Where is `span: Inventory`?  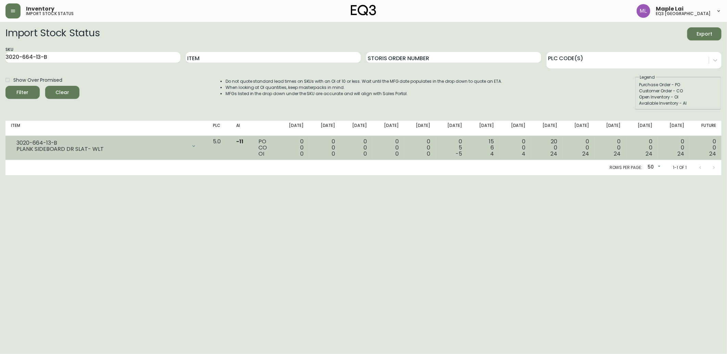
span: Inventory is located at coordinates (40, 9).